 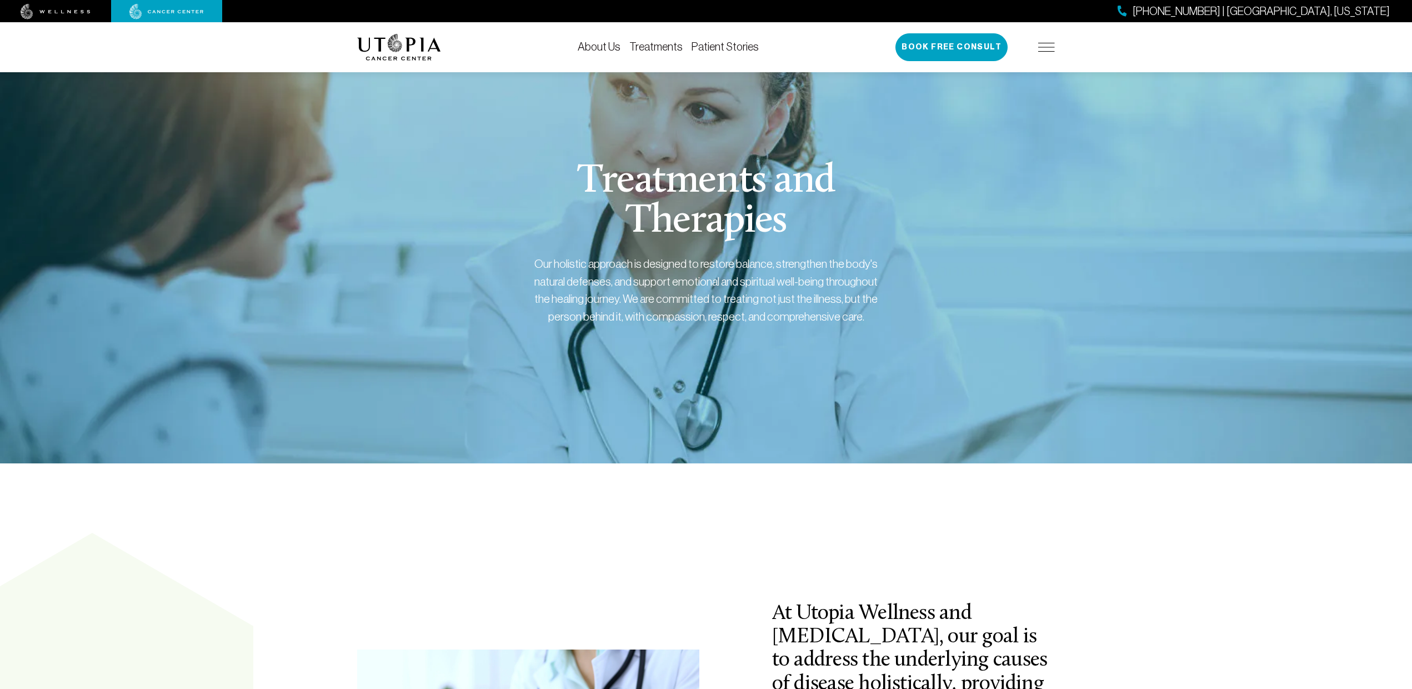 What do you see at coordinates (725, 47) in the screenshot?
I see `a: Patient Stories` at bounding box center [725, 47].